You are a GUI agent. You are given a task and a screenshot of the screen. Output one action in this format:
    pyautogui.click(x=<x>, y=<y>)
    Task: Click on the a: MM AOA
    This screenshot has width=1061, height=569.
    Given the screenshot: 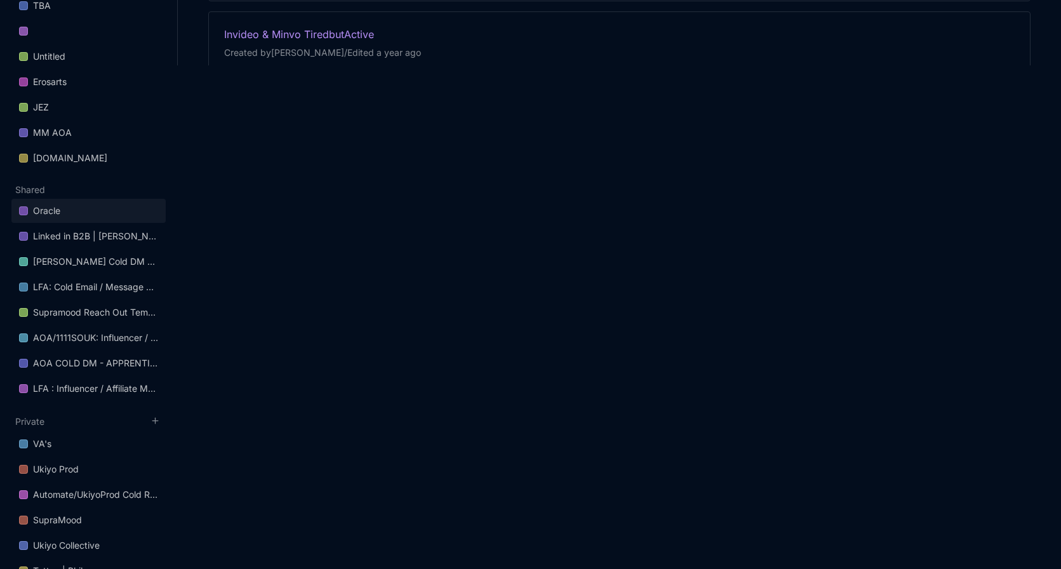 What is the action you would take?
    pyautogui.click(x=88, y=133)
    